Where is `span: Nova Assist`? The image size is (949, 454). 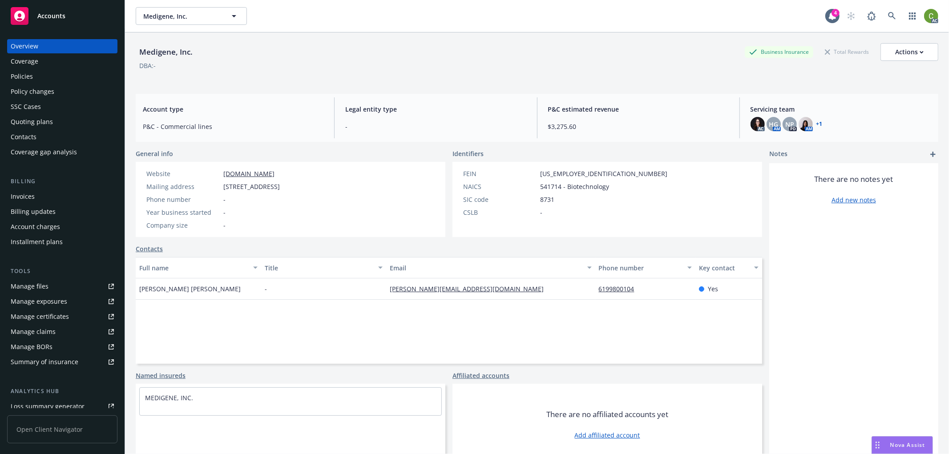
span: Nova Assist is located at coordinates (908, 445).